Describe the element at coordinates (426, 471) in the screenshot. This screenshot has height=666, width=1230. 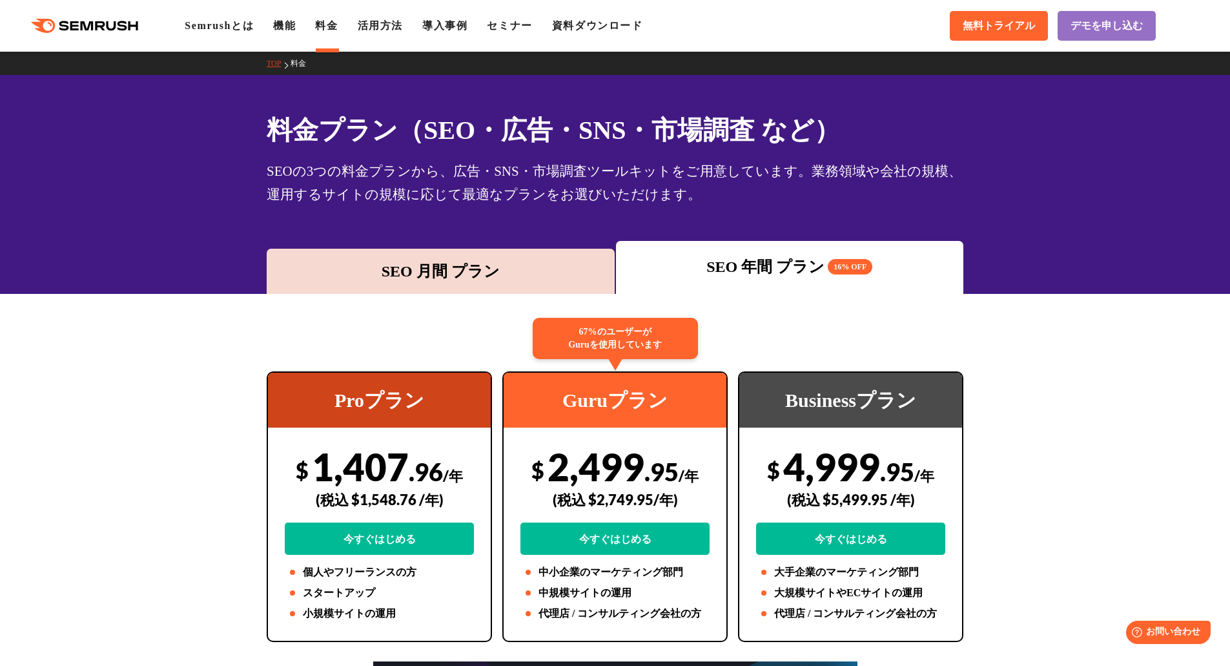
I see `span: .96` at that location.